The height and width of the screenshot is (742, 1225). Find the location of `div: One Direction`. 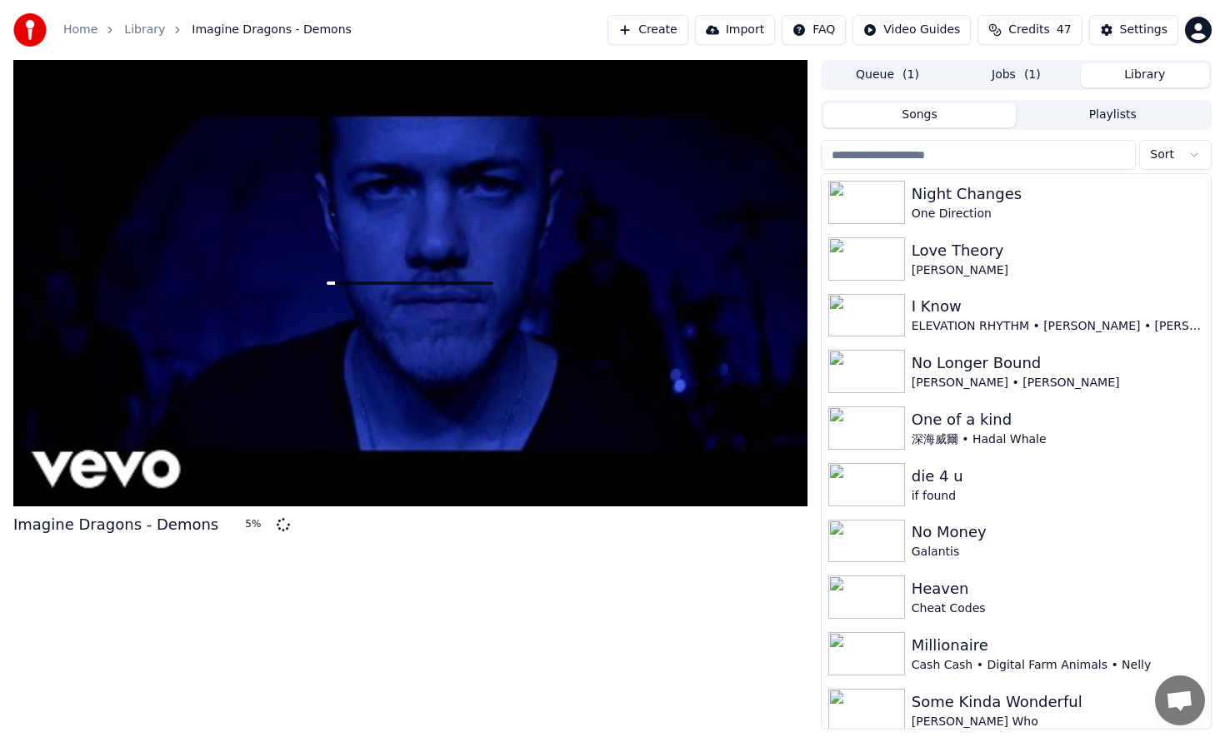

div: One Direction is located at coordinates (1057, 214).